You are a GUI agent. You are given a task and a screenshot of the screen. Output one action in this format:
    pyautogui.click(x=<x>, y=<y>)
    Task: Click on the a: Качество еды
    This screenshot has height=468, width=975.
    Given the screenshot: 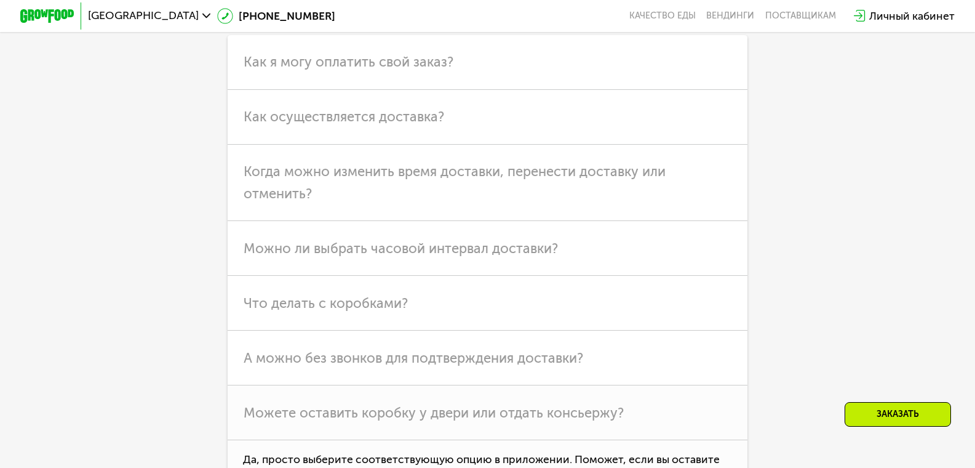 What is the action you would take?
    pyautogui.click(x=663, y=16)
    